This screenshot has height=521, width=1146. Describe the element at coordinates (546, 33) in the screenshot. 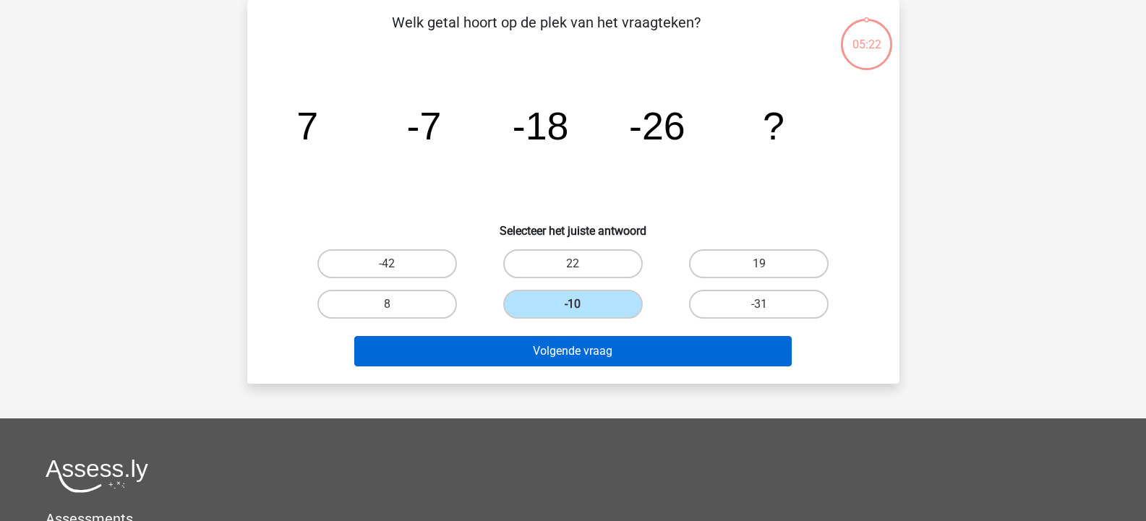

I see `p: Welk getal hoort op de plek van het vraagteken?` at that location.